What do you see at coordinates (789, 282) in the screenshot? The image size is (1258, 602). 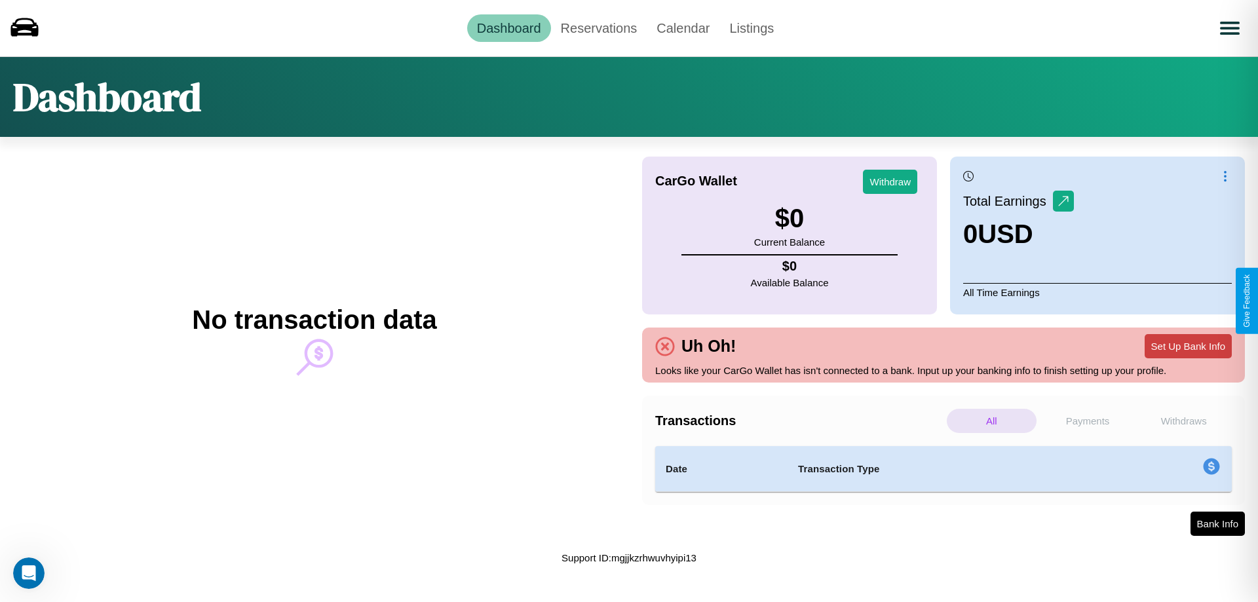 I see `p: Available Balance` at bounding box center [789, 282].